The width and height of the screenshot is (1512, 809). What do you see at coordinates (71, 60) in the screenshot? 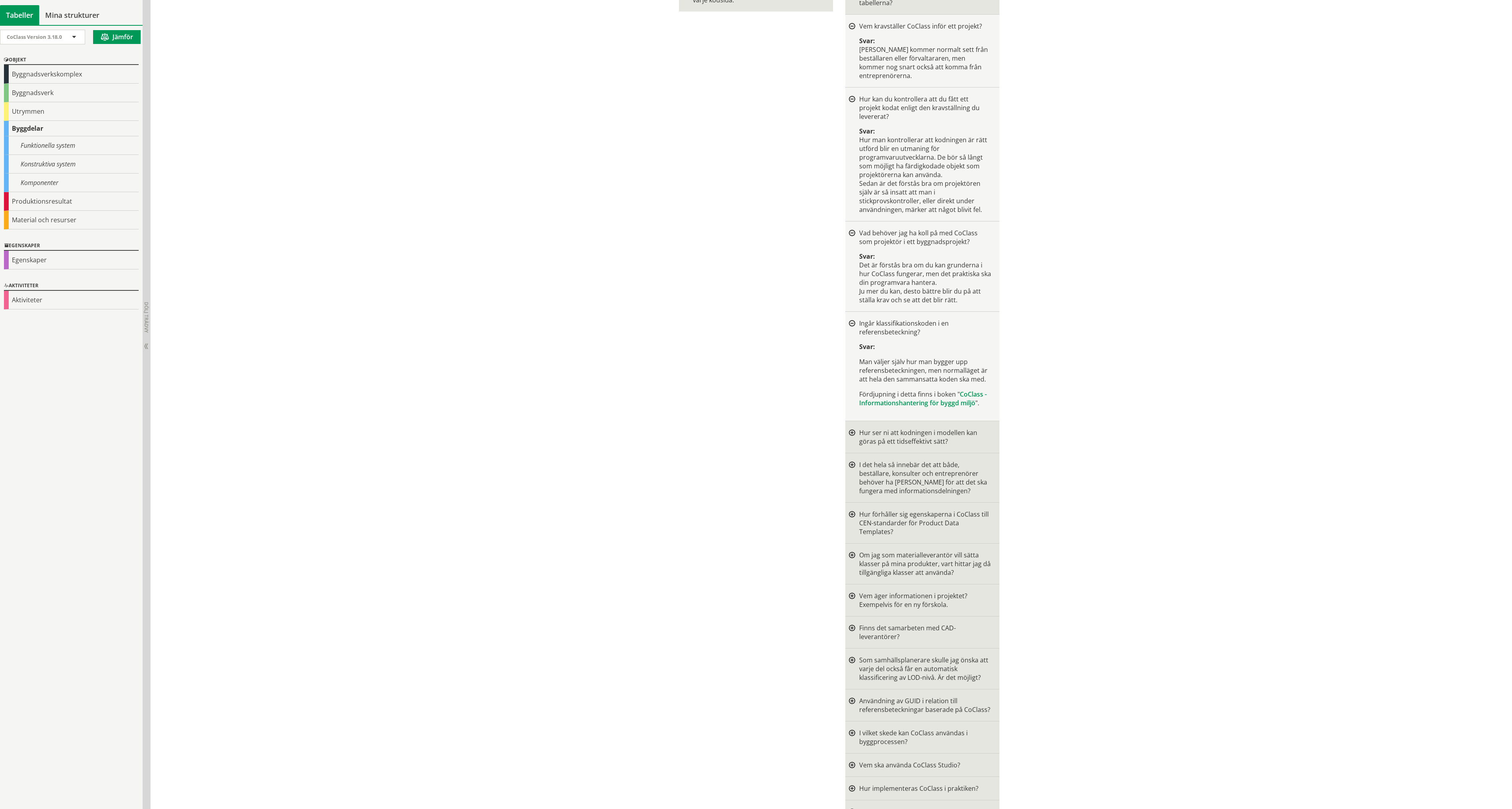
I see `div: Objekt` at bounding box center [71, 60].